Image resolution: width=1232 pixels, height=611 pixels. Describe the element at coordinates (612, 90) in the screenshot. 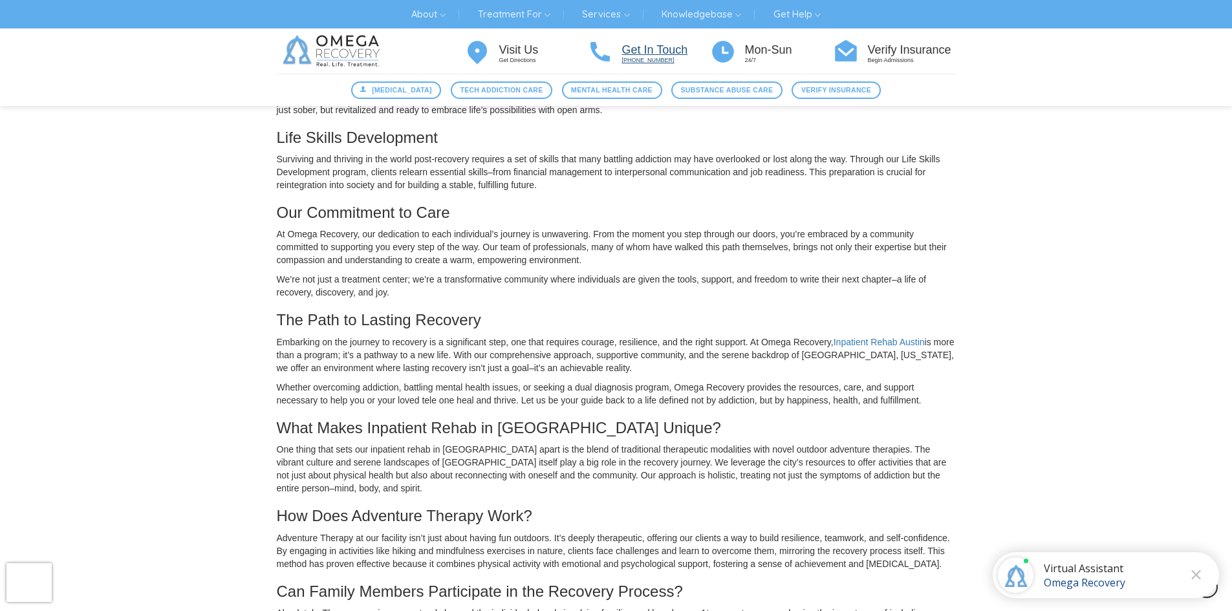

I see `span: Mental Health Care` at that location.